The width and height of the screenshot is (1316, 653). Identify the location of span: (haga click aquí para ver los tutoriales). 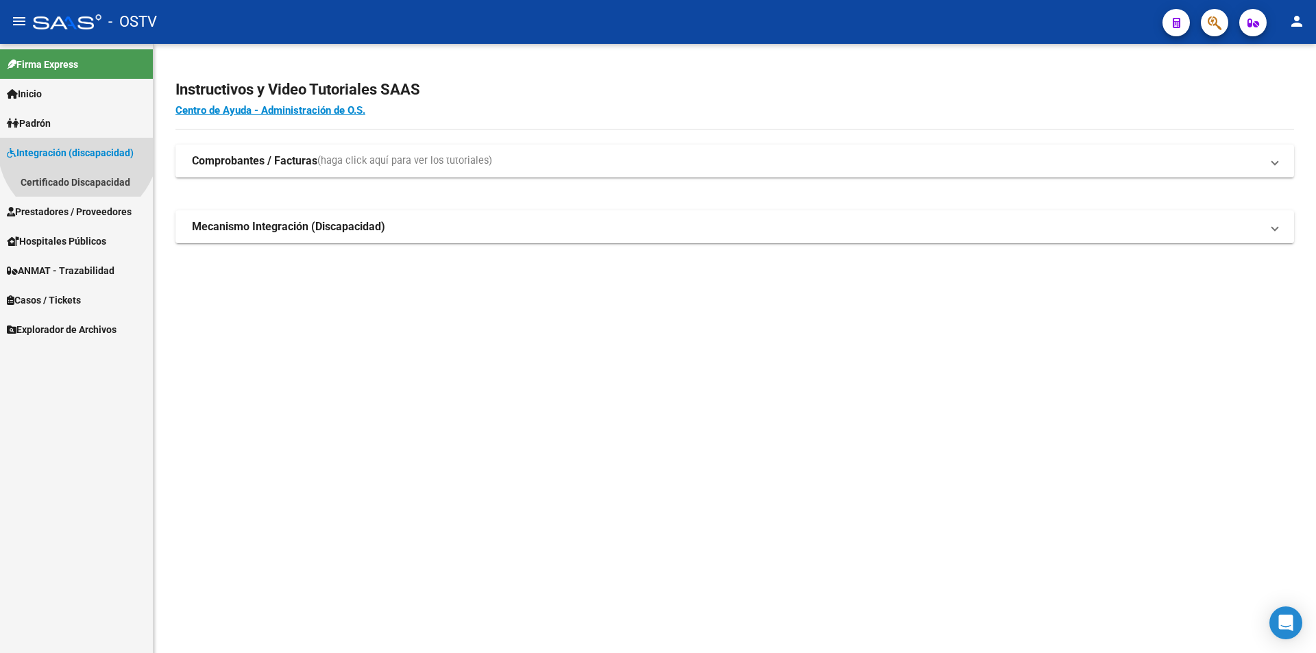
(404, 161).